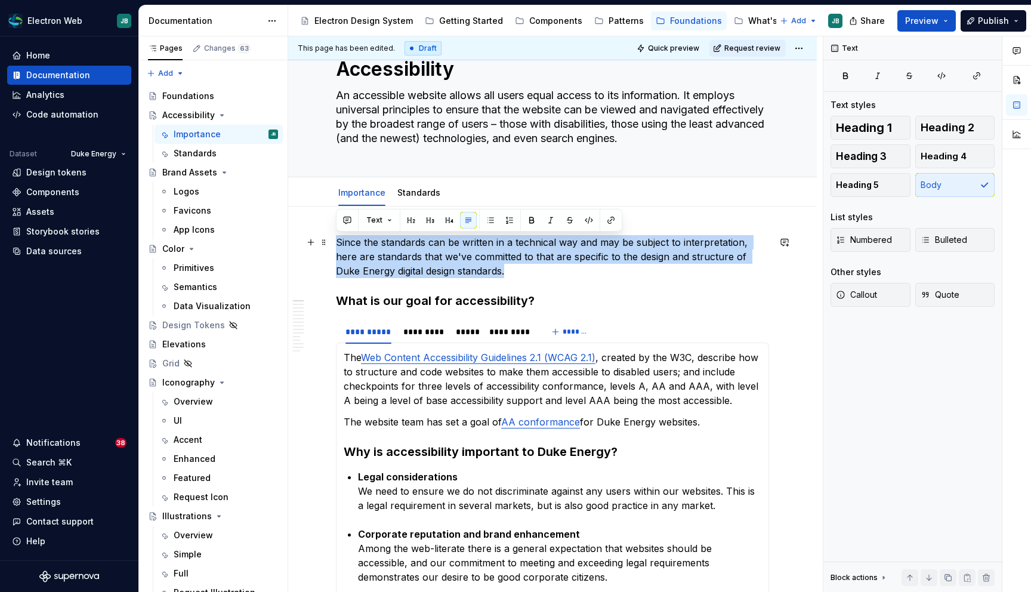 This screenshot has width=1031, height=592. Describe the element at coordinates (69, 20) in the screenshot. I see `button: Electron WebJB` at that location.